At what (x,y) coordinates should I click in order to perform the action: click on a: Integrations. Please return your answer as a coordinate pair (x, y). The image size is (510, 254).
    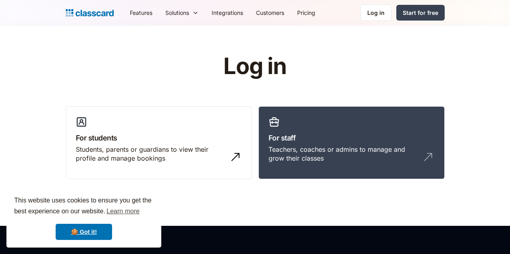
    Looking at the image, I should click on (227, 12).